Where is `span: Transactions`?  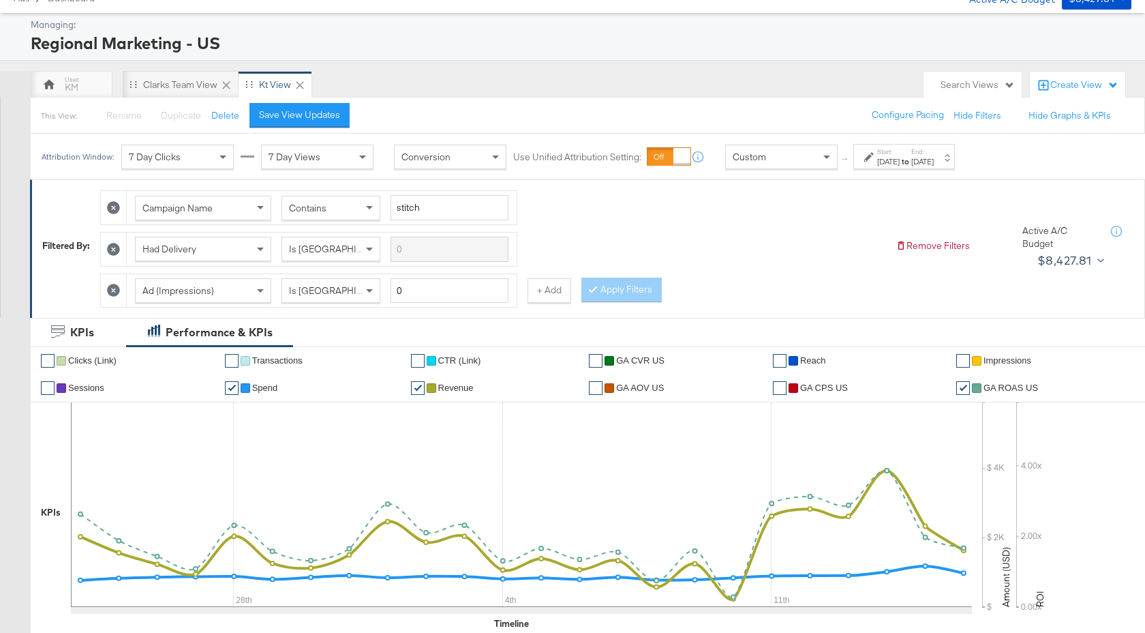 span: Transactions is located at coordinates (277, 360).